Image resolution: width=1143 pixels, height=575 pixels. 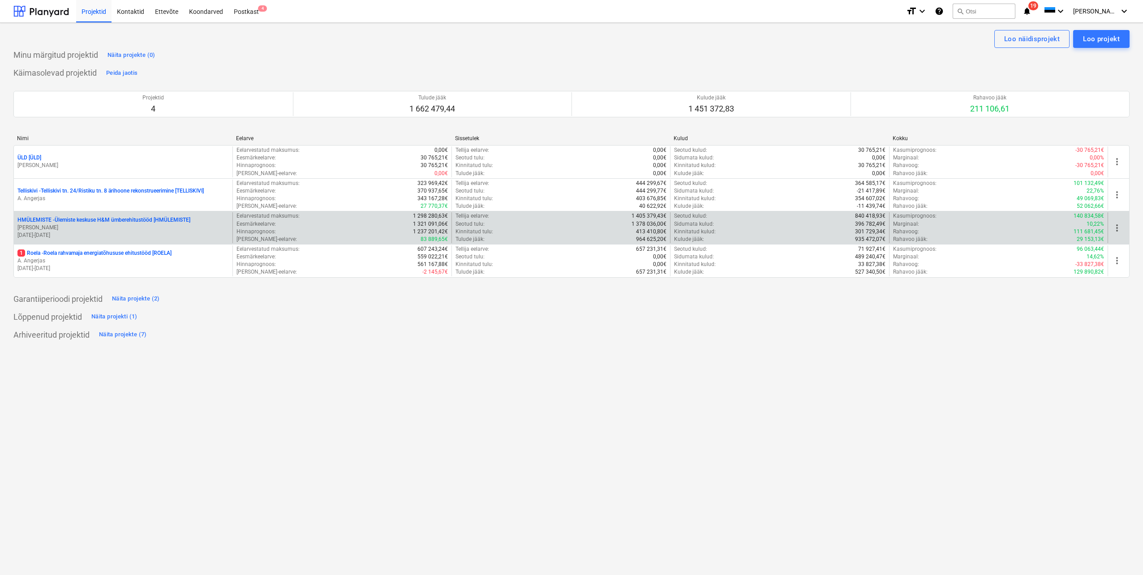 I want to click on button: Otsi, so click(x=984, y=11).